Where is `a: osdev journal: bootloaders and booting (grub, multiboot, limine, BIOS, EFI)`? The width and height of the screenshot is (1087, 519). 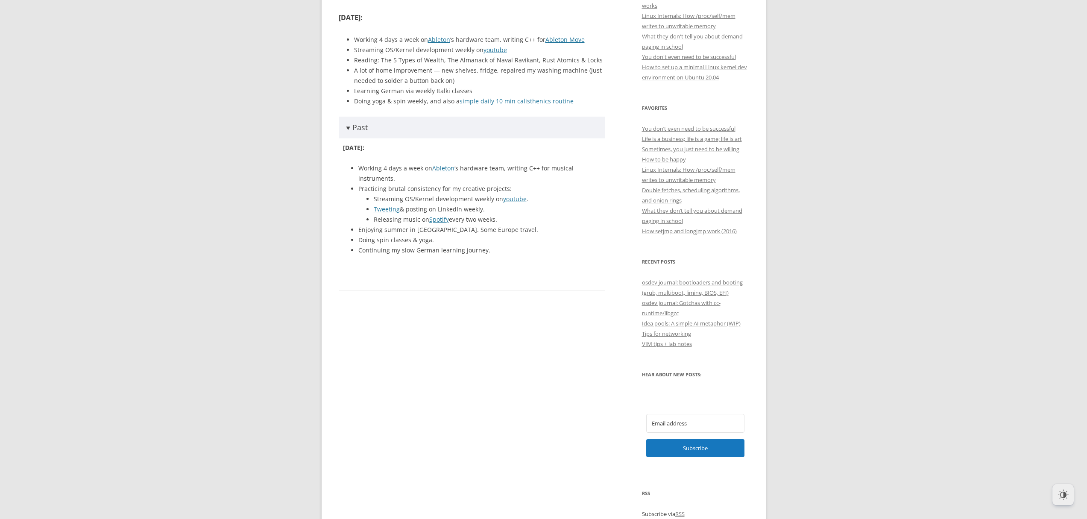 a: osdev journal: bootloaders and booting (grub, multiboot, limine, BIOS, EFI) is located at coordinates (693, 288).